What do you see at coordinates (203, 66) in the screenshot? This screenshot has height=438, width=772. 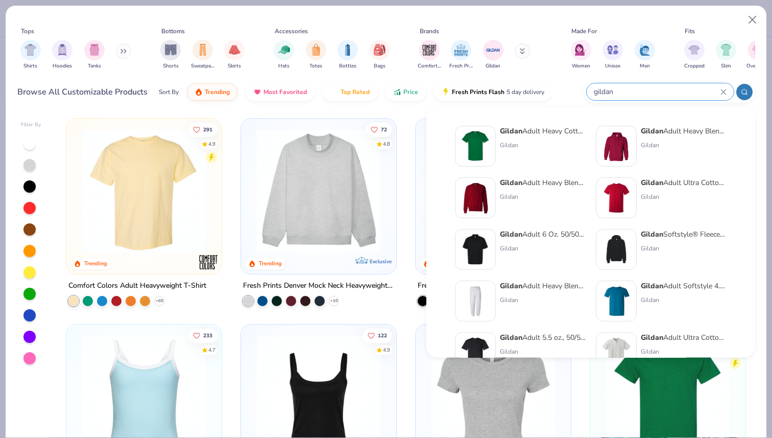 I see `span: Sweatpants` at bounding box center [203, 66].